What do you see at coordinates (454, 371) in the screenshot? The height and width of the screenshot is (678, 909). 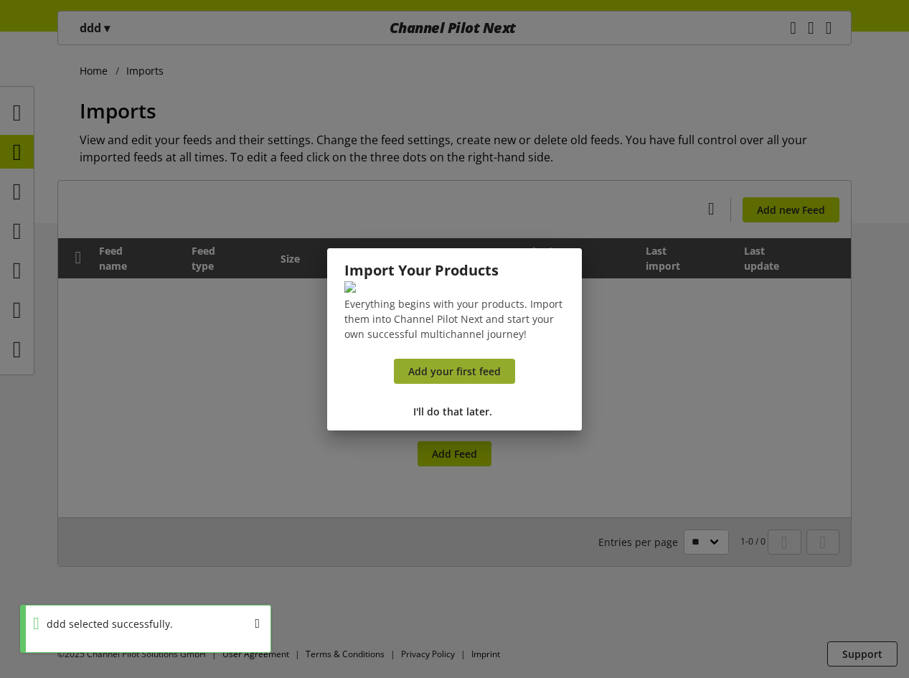 I see `span: Add your first feed` at bounding box center [454, 371].